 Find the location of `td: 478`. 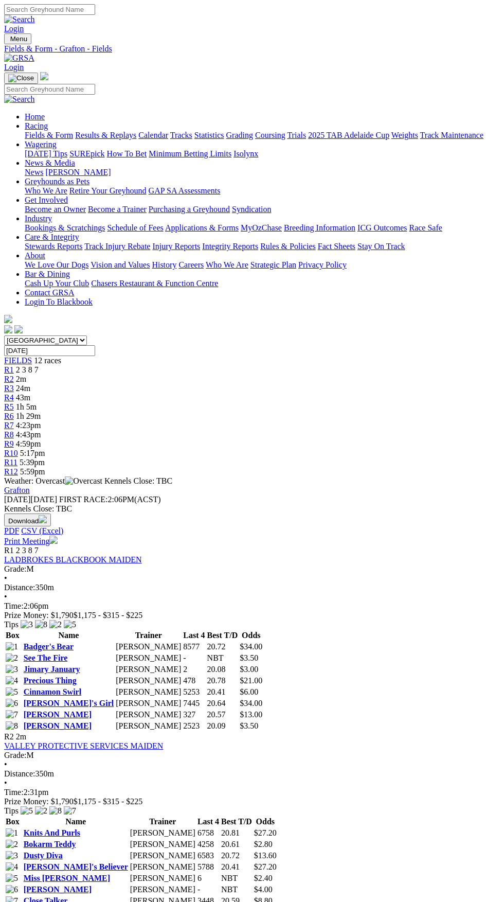

td: 478 is located at coordinates (194, 681).